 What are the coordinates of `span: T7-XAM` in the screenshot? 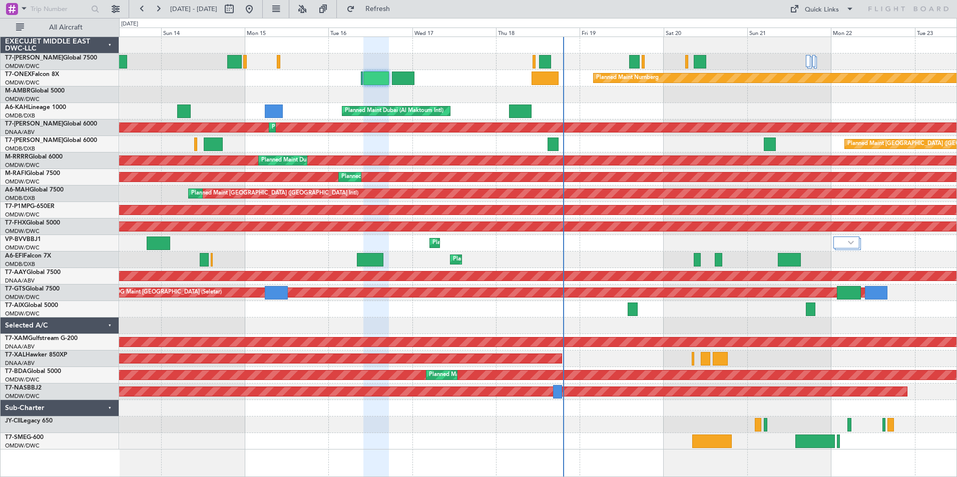 It's located at (17, 339).